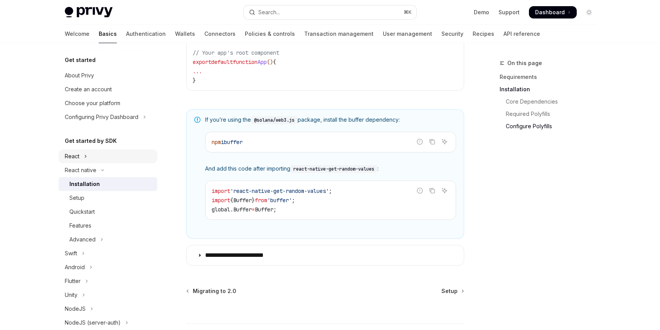 Image resolution: width=660 pixels, height=330 pixels. Describe the element at coordinates (269, 12) in the screenshot. I see `div: Search...` at that location.